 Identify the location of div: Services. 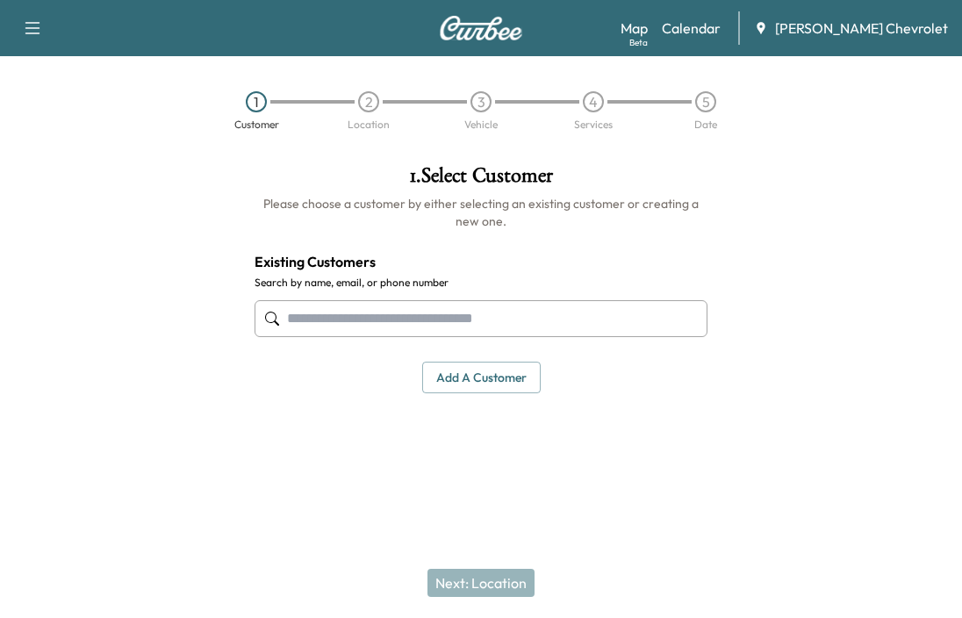
(594, 125).